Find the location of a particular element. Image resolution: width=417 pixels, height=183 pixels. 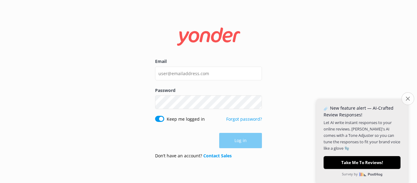

button: Show password is located at coordinates (256, 102).